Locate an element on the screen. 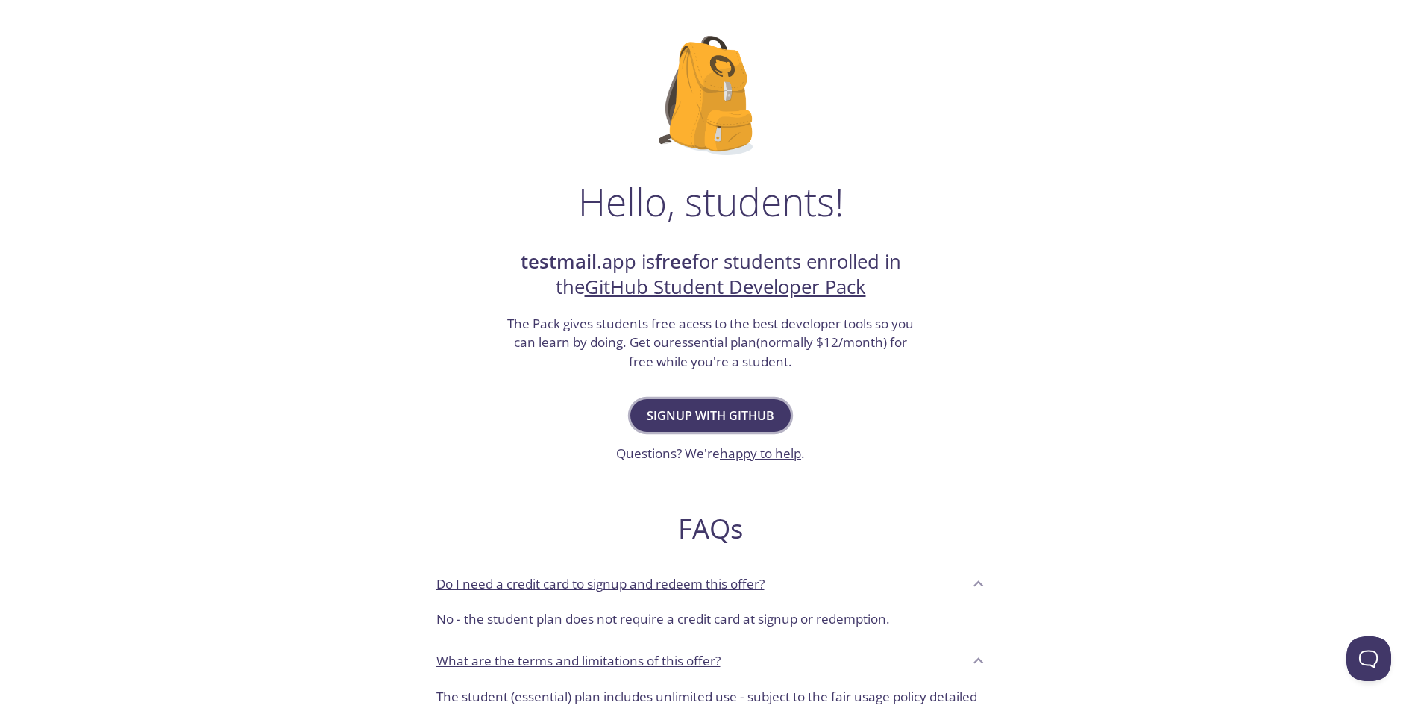 This screenshot has height=711, width=1421. button: Signup with GitHub is located at coordinates (710, 416).